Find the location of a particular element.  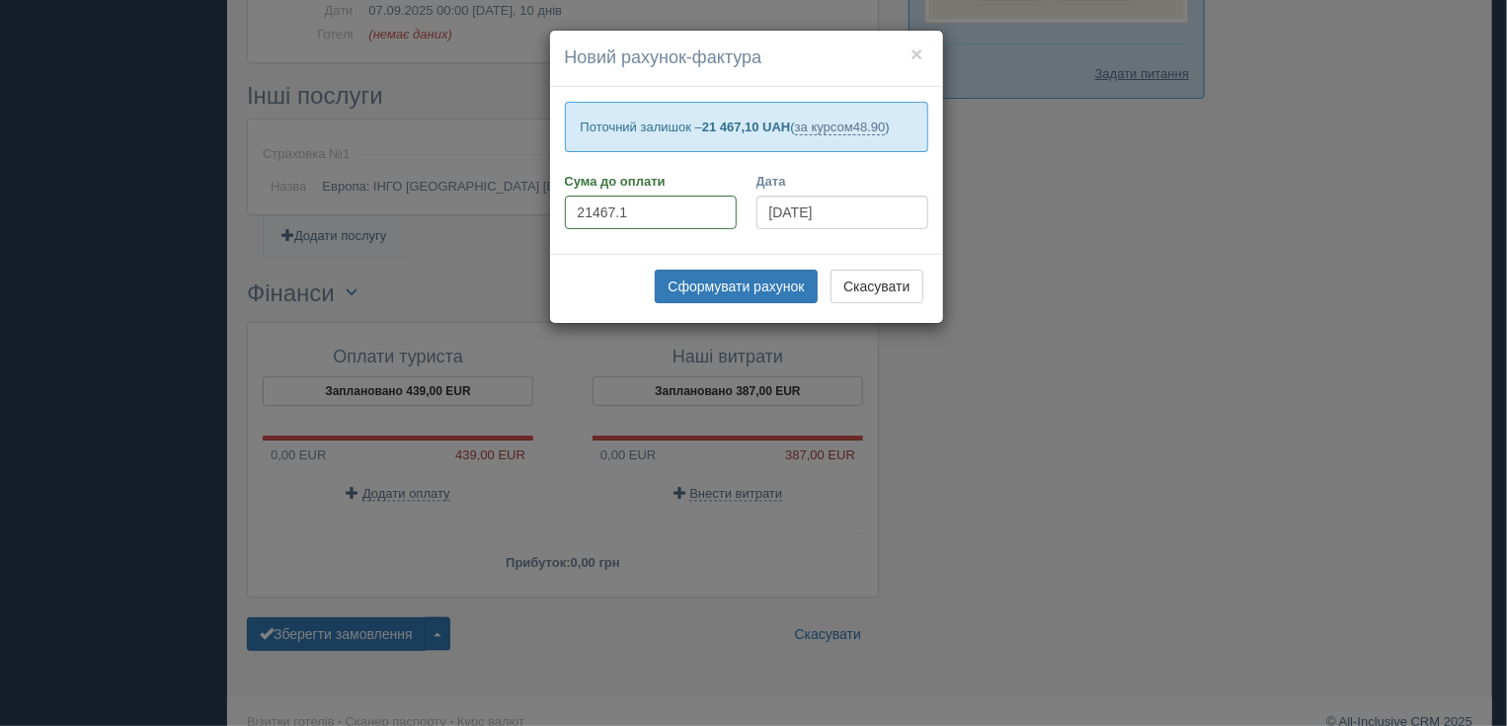

label: Дата is located at coordinates (842, 181).